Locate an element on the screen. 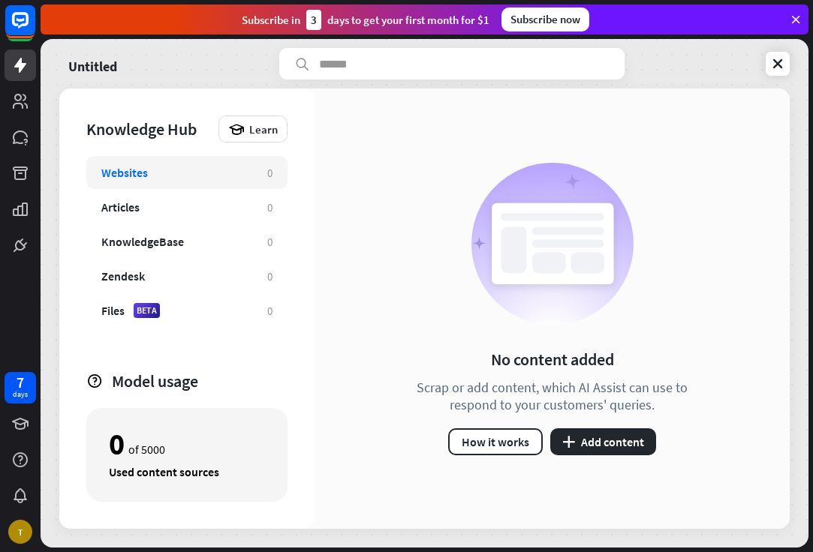  div: days is located at coordinates (20, 395).